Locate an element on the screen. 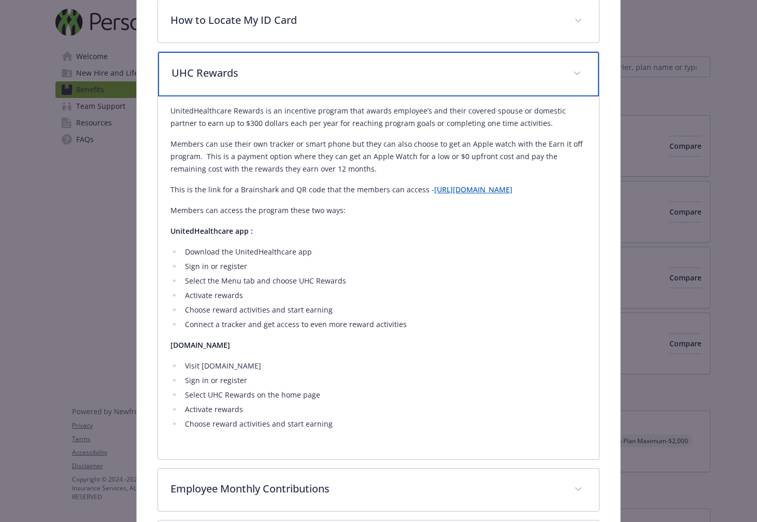 This screenshot has width=757, height=522. strong: UnitedHealthcare app : is located at coordinates (212, 231).